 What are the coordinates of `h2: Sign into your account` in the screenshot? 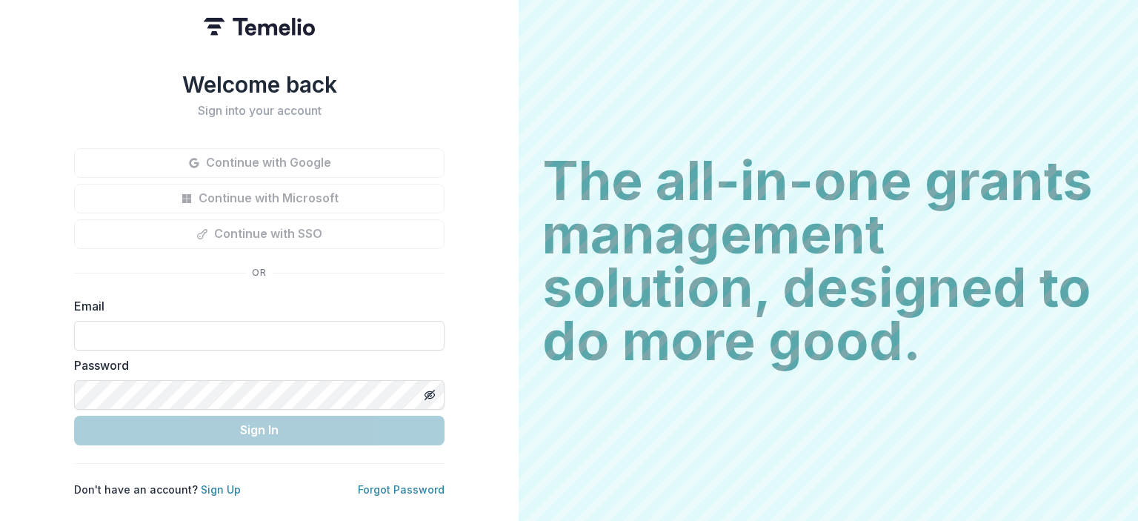 It's located at (259, 110).